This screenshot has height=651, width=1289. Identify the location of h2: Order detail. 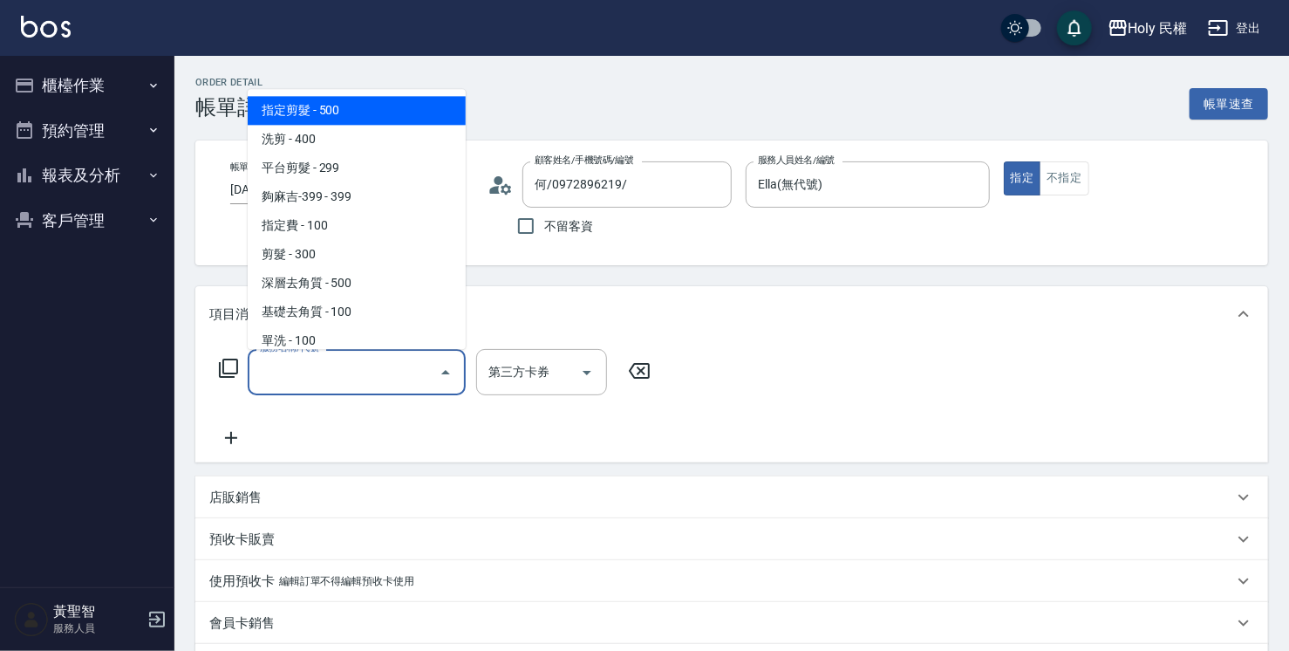
(237, 82).